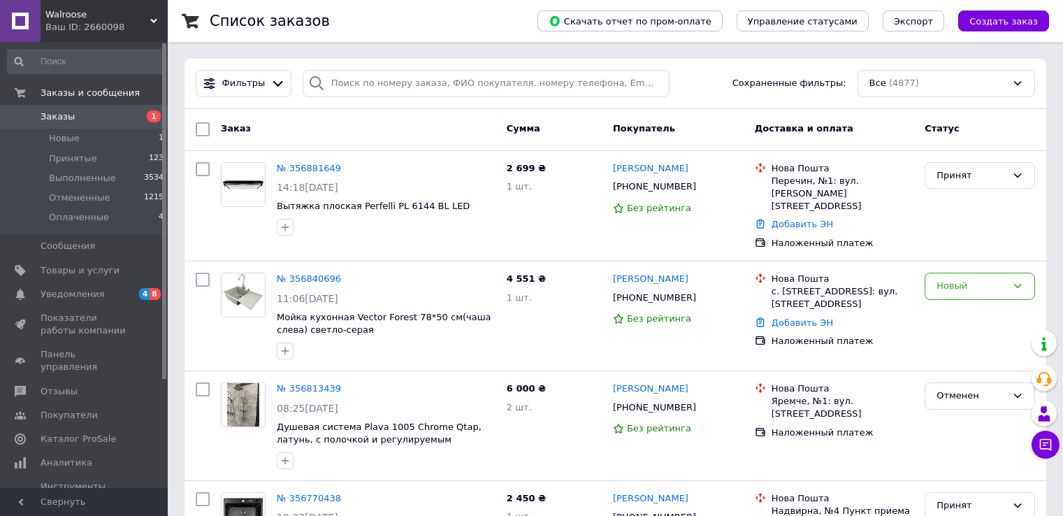 Image resolution: width=1063 pixels, height=516 pixels. What do you see at coordinates (789, 83) in the screenshot?
I see `span: Сохраненные фильтры:` at bounding box center [789, 83].